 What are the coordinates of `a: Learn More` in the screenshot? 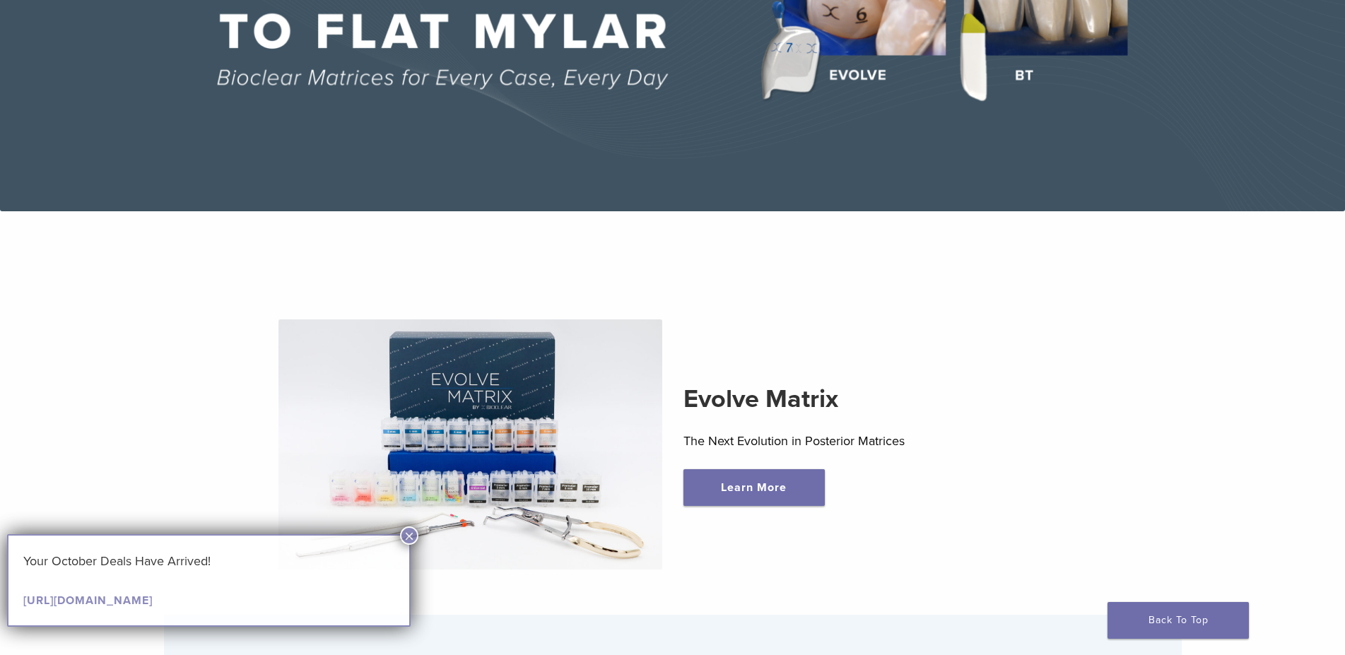 It's located at (754, 488).